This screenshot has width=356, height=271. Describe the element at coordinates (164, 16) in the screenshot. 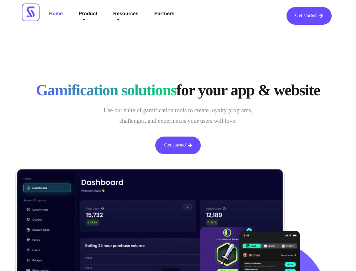

I see `a: Partners` at that location.